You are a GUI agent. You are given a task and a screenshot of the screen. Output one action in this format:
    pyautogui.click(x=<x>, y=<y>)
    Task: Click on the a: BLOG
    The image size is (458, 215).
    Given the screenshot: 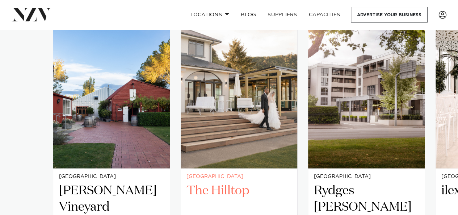 What is the action you would take?
    pyautogui.click(x=248, y=14)
    